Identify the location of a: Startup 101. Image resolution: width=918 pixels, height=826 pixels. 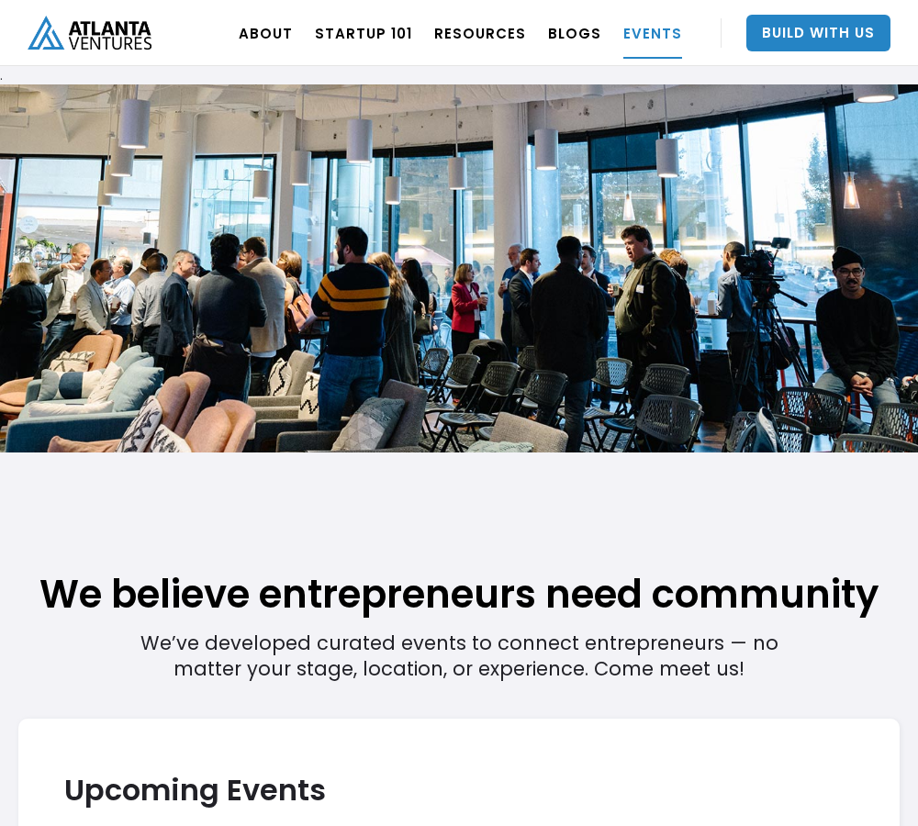
(364, 33).